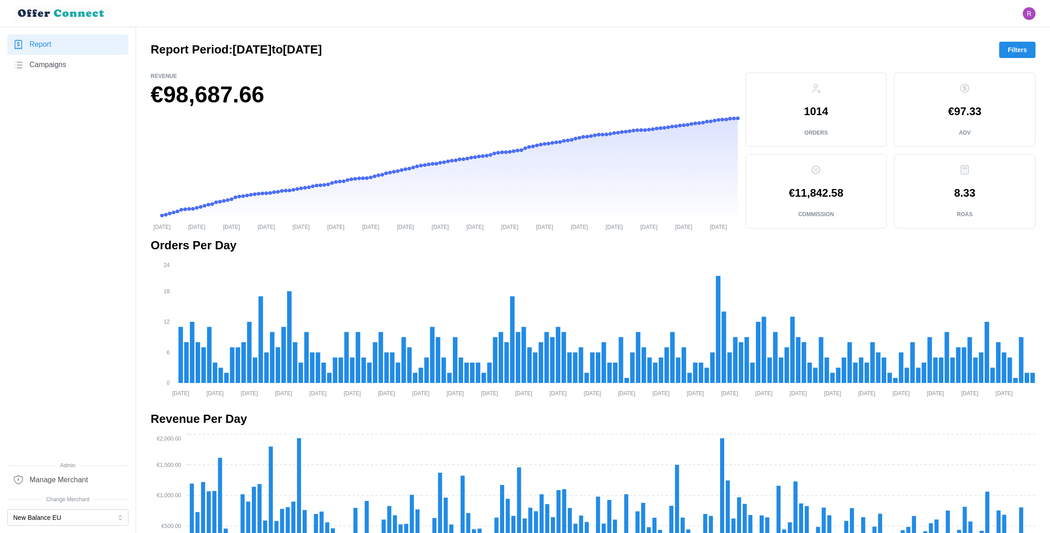 The width and height of the screenshot is (1050, 533). I want to click on tspan: 18, so click(167, 292).